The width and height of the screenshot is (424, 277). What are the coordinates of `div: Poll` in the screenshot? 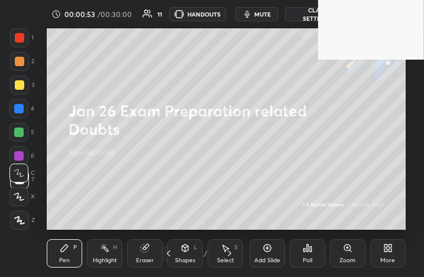 It's located at (307, 261).